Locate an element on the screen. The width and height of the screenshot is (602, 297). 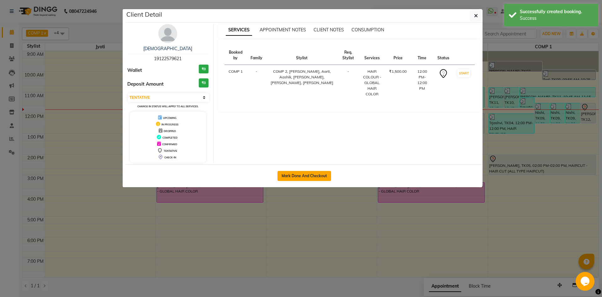
span: CHECK-IN is located at coordinates (170, 157).